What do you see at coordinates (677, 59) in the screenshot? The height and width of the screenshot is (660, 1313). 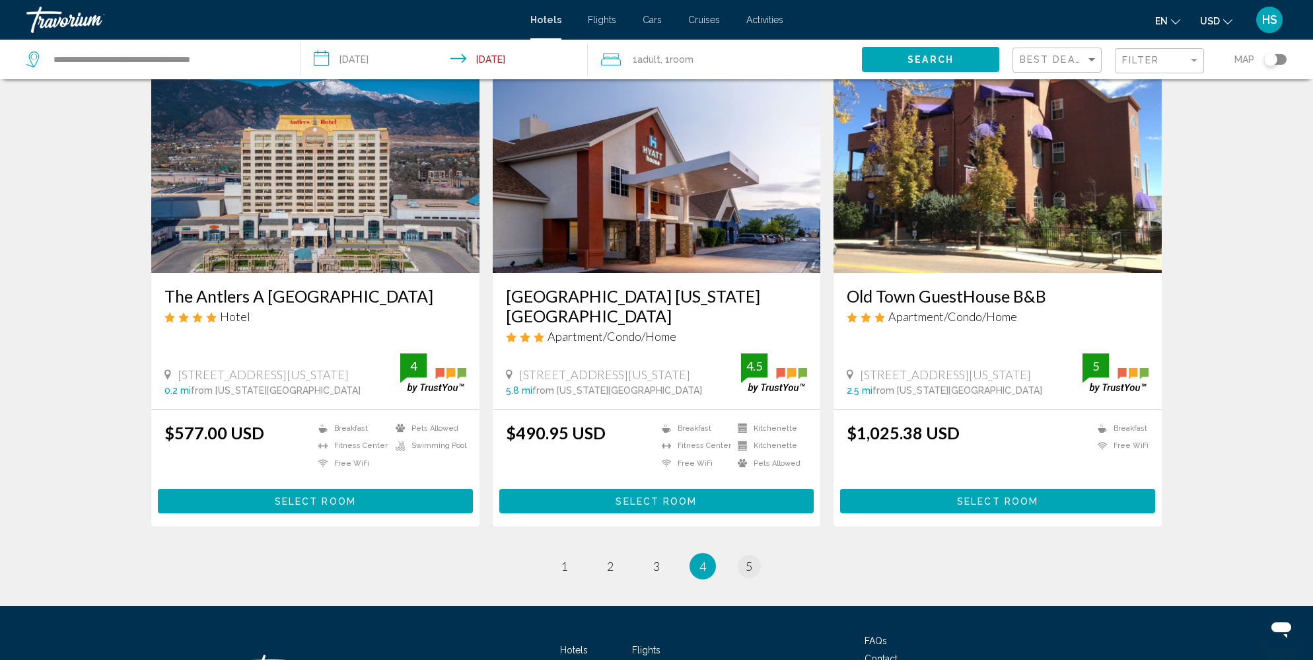 I see `span: , 1` at bounding box center [677, 59].